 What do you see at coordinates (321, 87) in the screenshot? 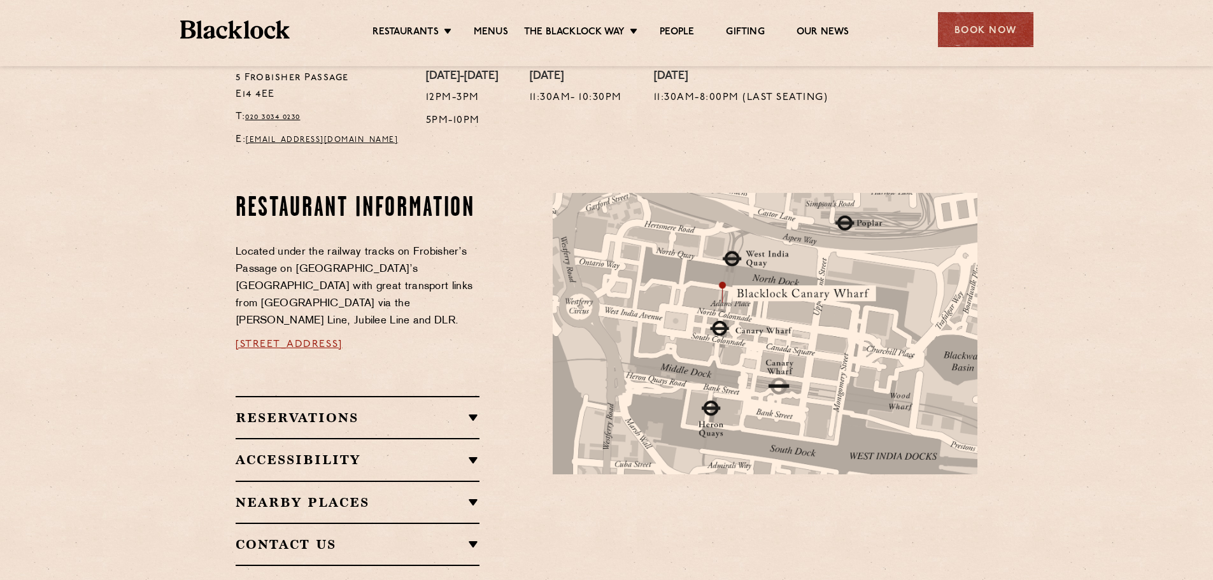
I see `p: 5 Frobisher Passage E14 4EE` at bounding box center [321, 87].